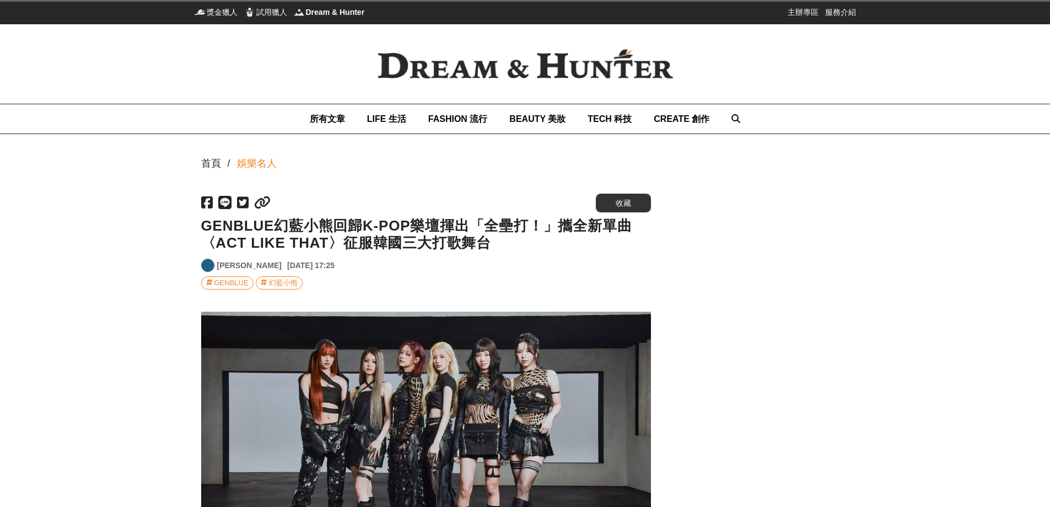 This screenshot has width=1050, height=507. I want to click on a: 試用獵人試用獵人, so click(266, 12).